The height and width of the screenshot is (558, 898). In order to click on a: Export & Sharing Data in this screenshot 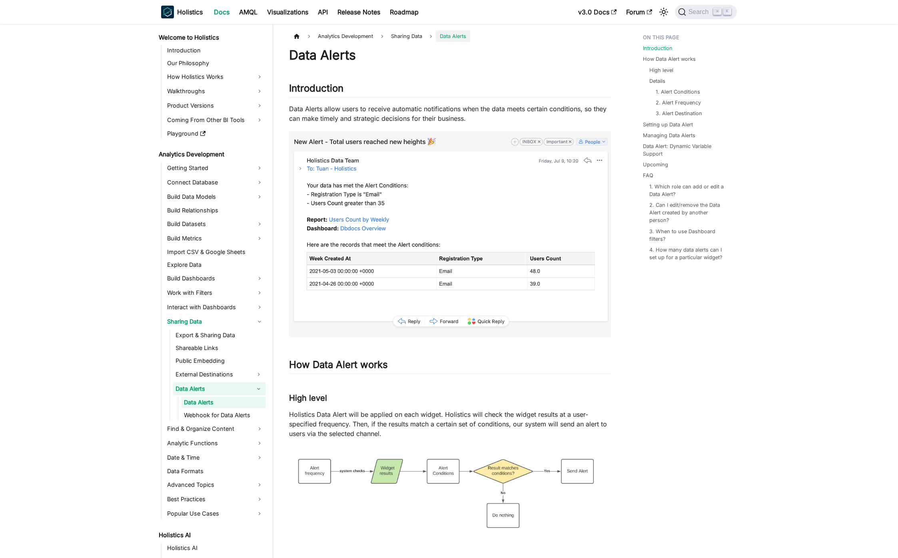, I will do `click(220, 335)`.